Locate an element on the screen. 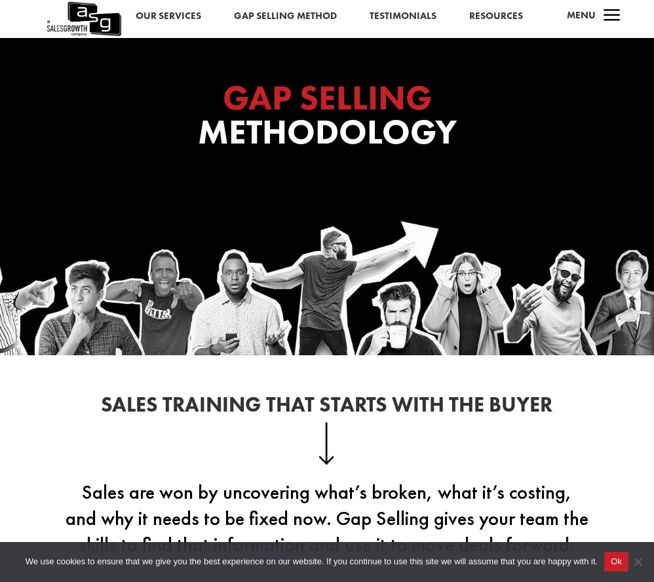 This screenshot has height=582, width=654. span: Menu is located at coordinates (582, 15).